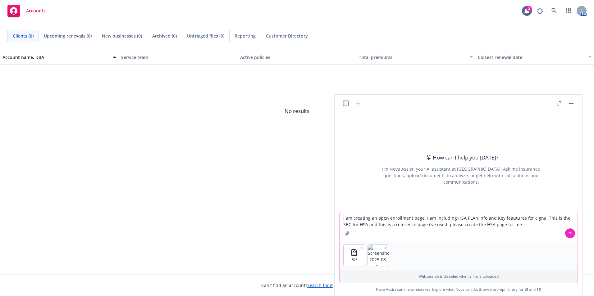  I want to click on div: Account name, DBA, so click(56, 57).